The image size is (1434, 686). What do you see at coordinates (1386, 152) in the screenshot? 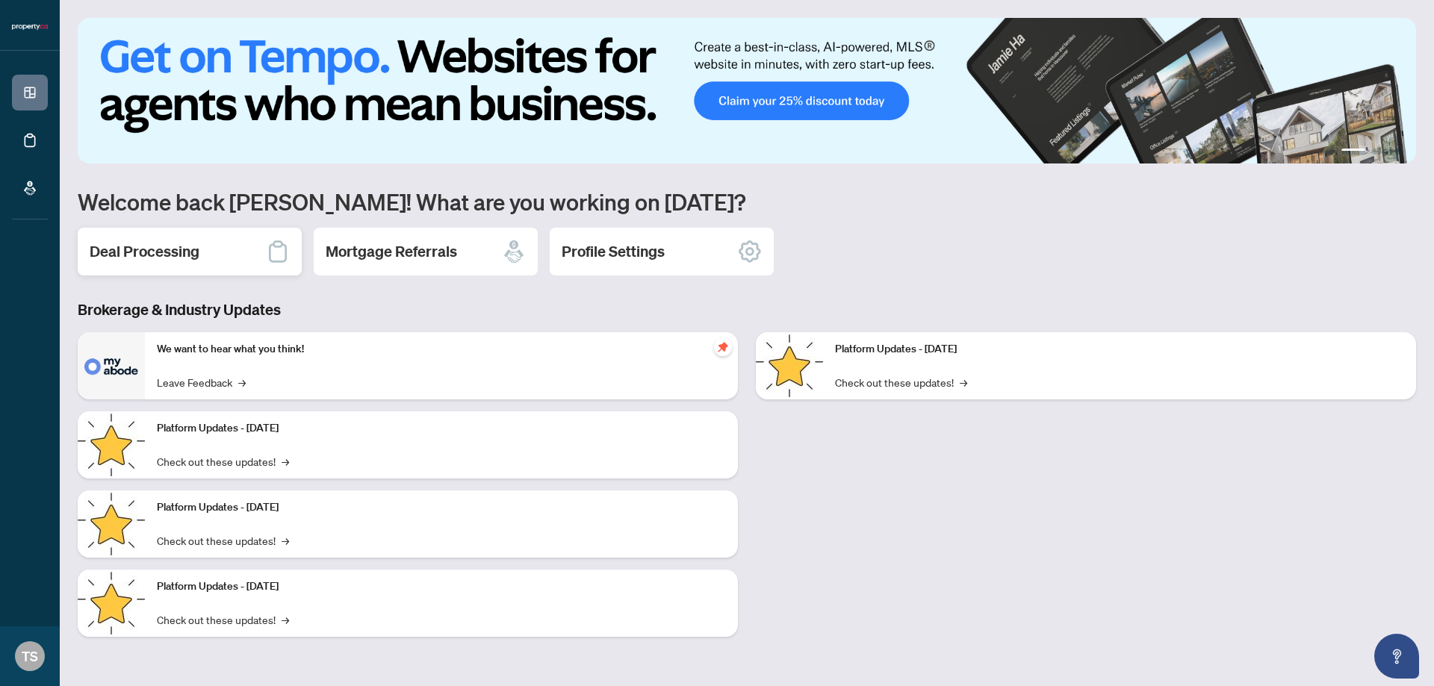
I see `button: 3` at bounding box center [1386, 152].